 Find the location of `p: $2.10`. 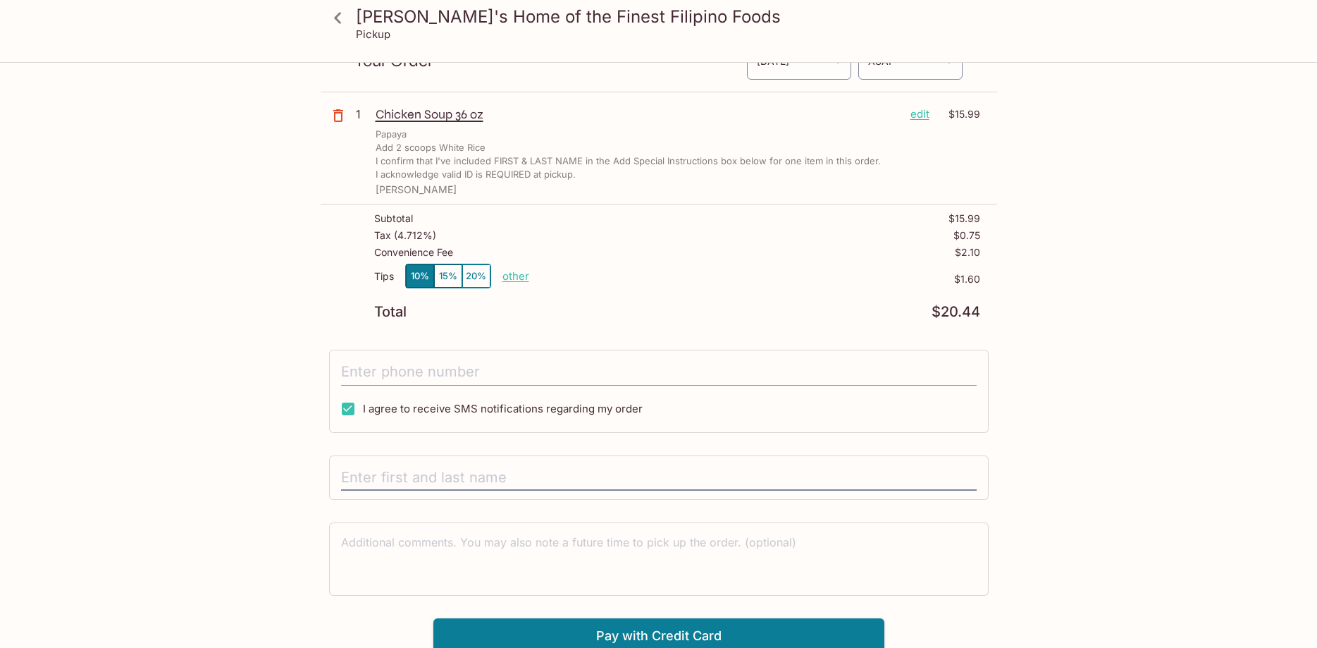

p: $2.10 is located at coordinates (968, 252).